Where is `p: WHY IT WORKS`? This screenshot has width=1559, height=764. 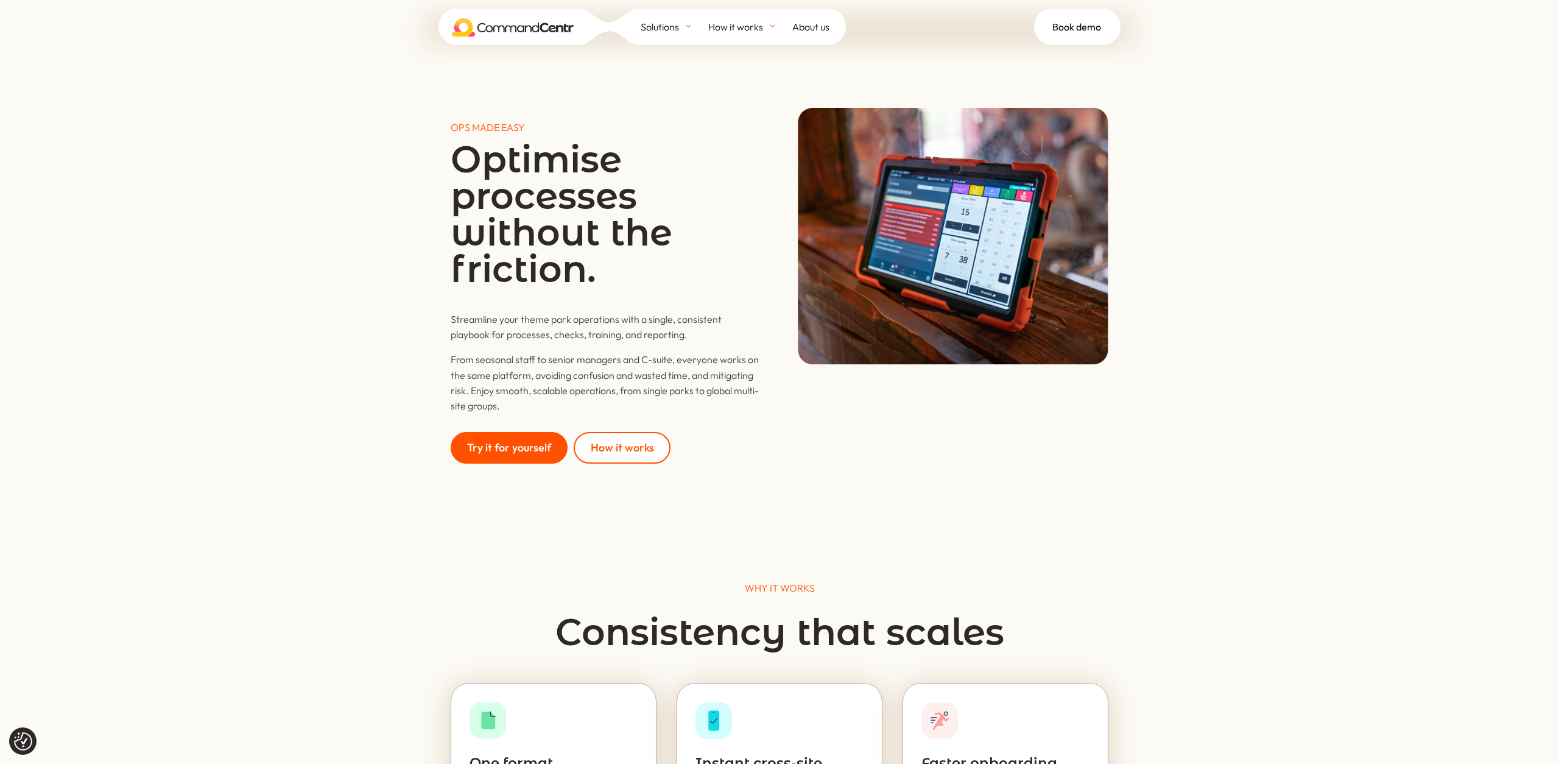
p: WHY IT WORKS is located at coordinates (780, 588).